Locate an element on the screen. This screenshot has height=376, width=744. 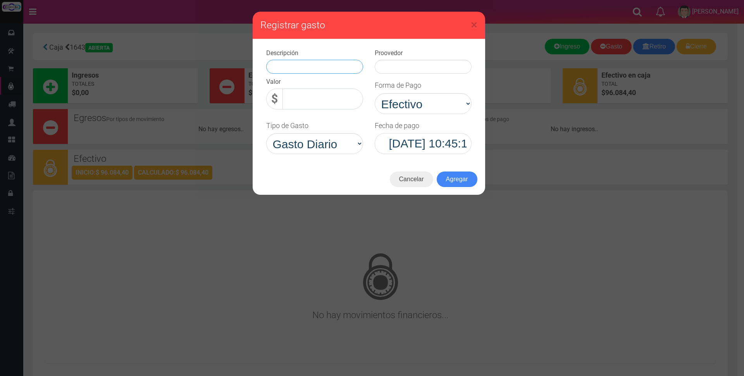
label: Descripción is located at coordinates (282, 53).